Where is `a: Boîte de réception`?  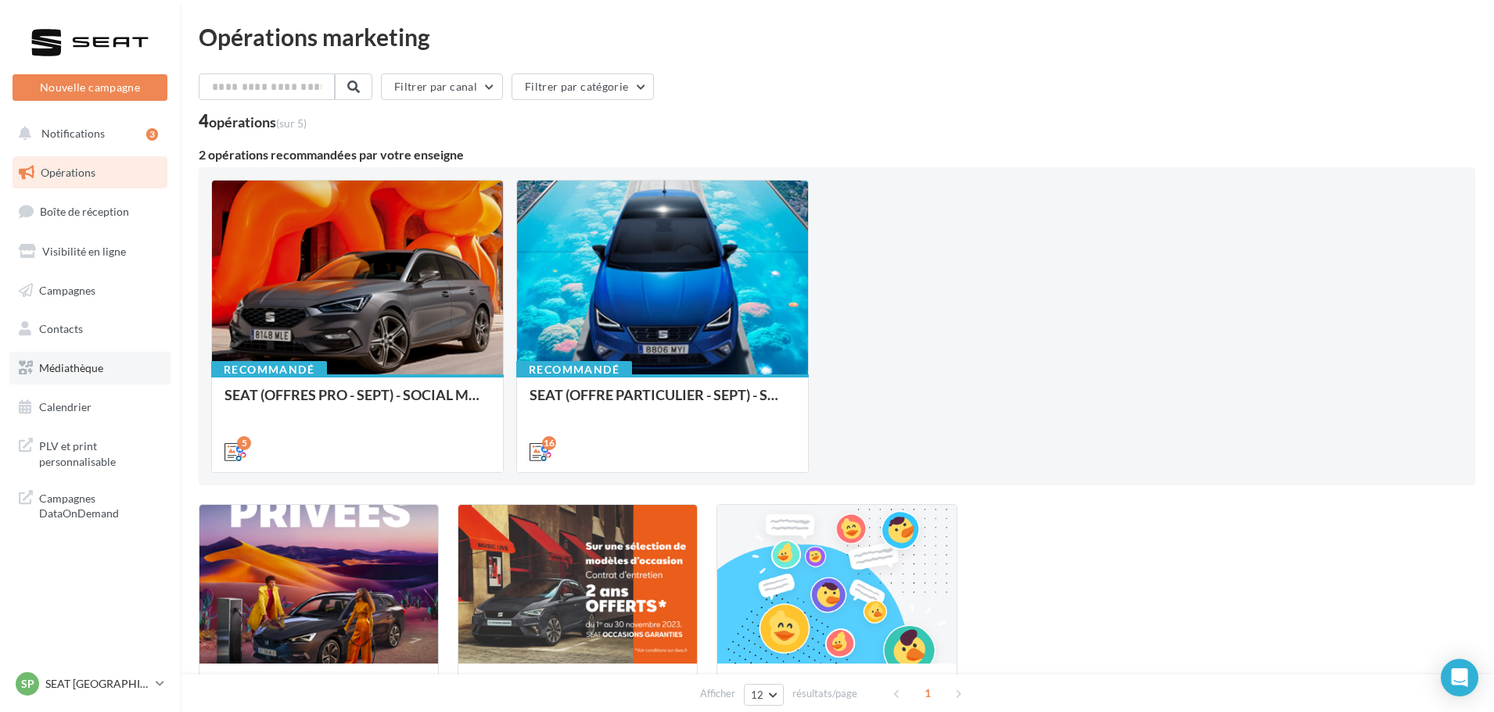
a: Boîte de réception is located at coordinates (90, 211).